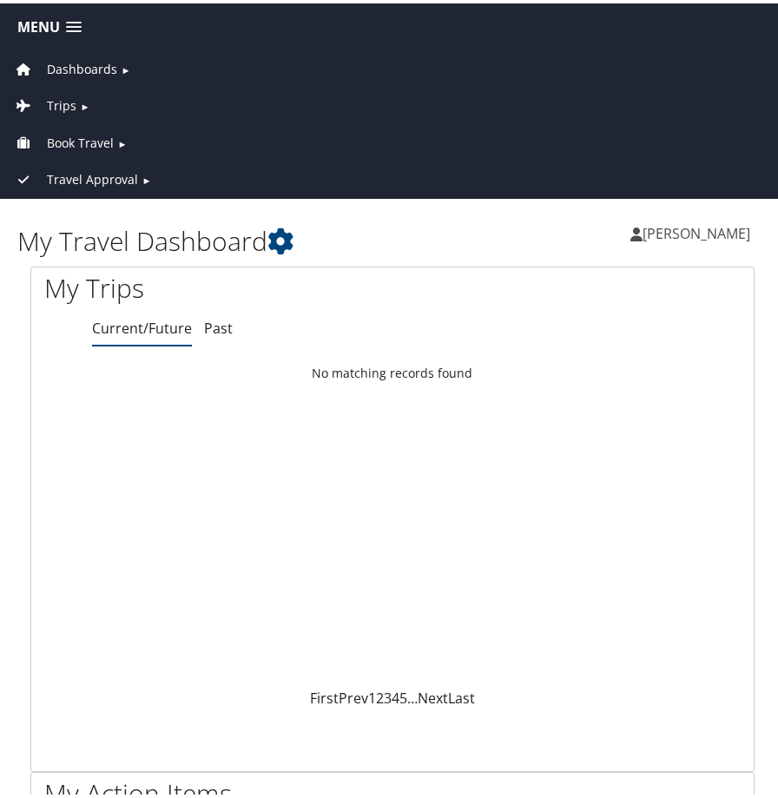  I want to click on a: 4, so click(395, 694).